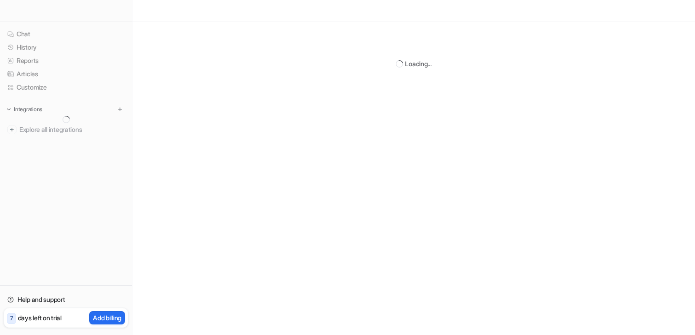 Image resolution: width=695 pixels, height=335 pixels. I want to click on button: Add billing, so click(107, 317).